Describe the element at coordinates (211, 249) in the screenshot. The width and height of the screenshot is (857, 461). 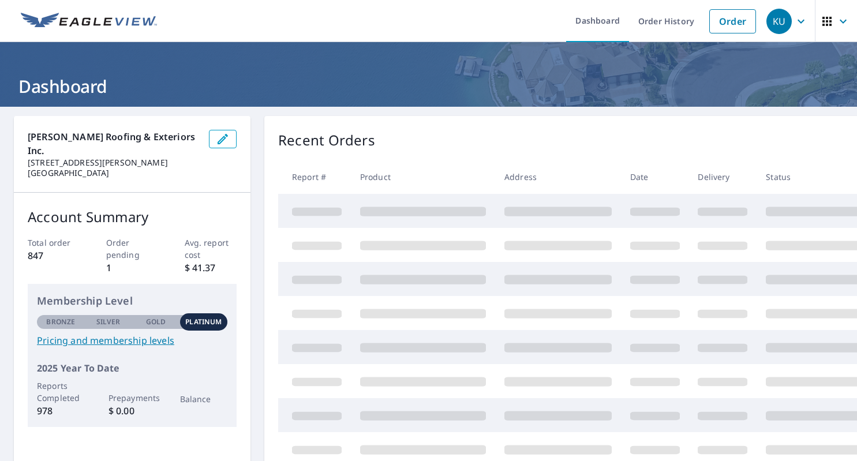
I see `p: Avg. report cost` at that location.